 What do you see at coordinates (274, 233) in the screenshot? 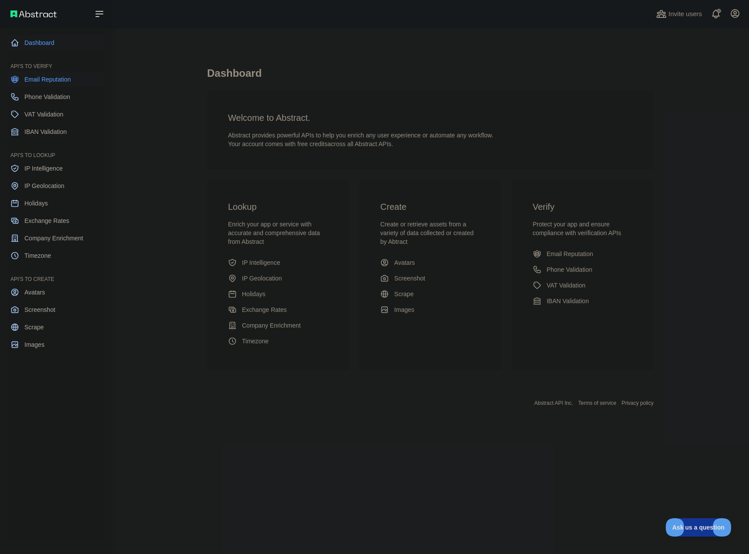
I see `span: Enrich your app or service with accurate and comprehensive data from Abstract` at bounding box center [274, 233].